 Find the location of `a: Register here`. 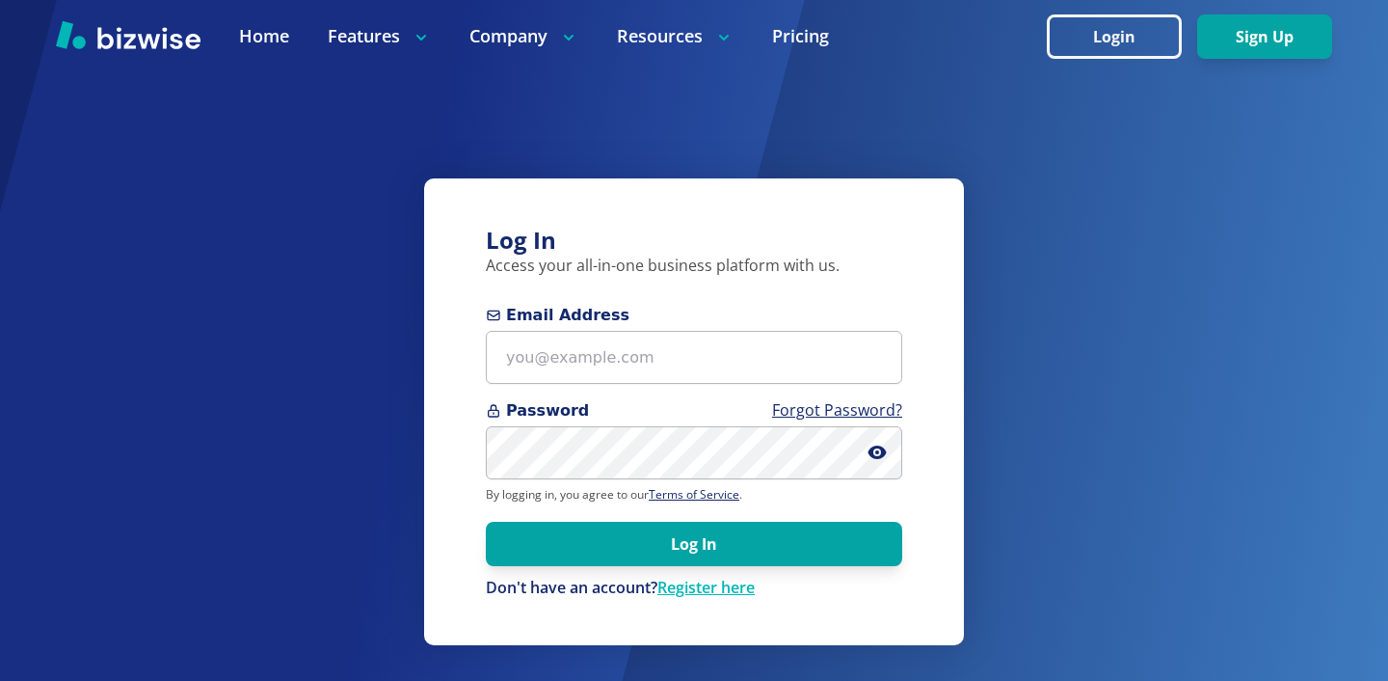

a: Register here is located at coordinates (706, 587).